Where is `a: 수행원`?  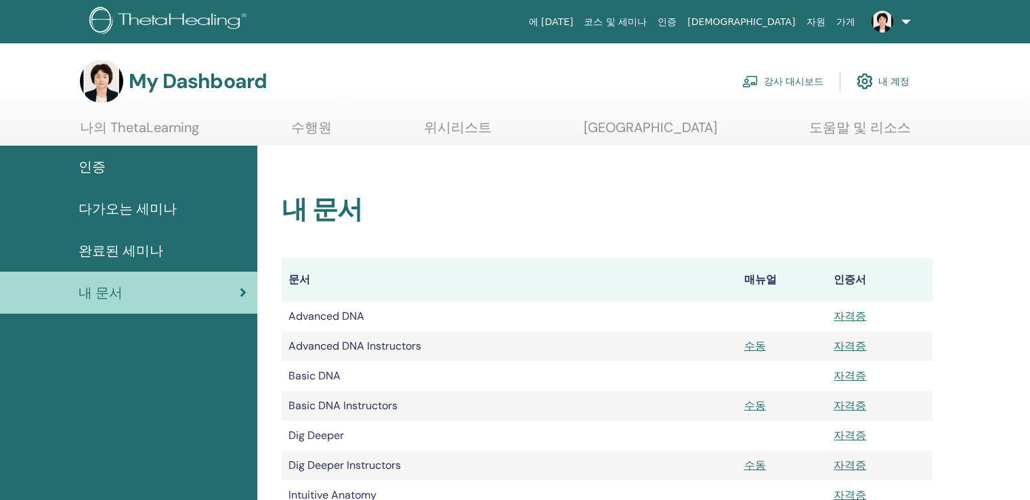 a: 수행원 is located at coordinates (312, 132).